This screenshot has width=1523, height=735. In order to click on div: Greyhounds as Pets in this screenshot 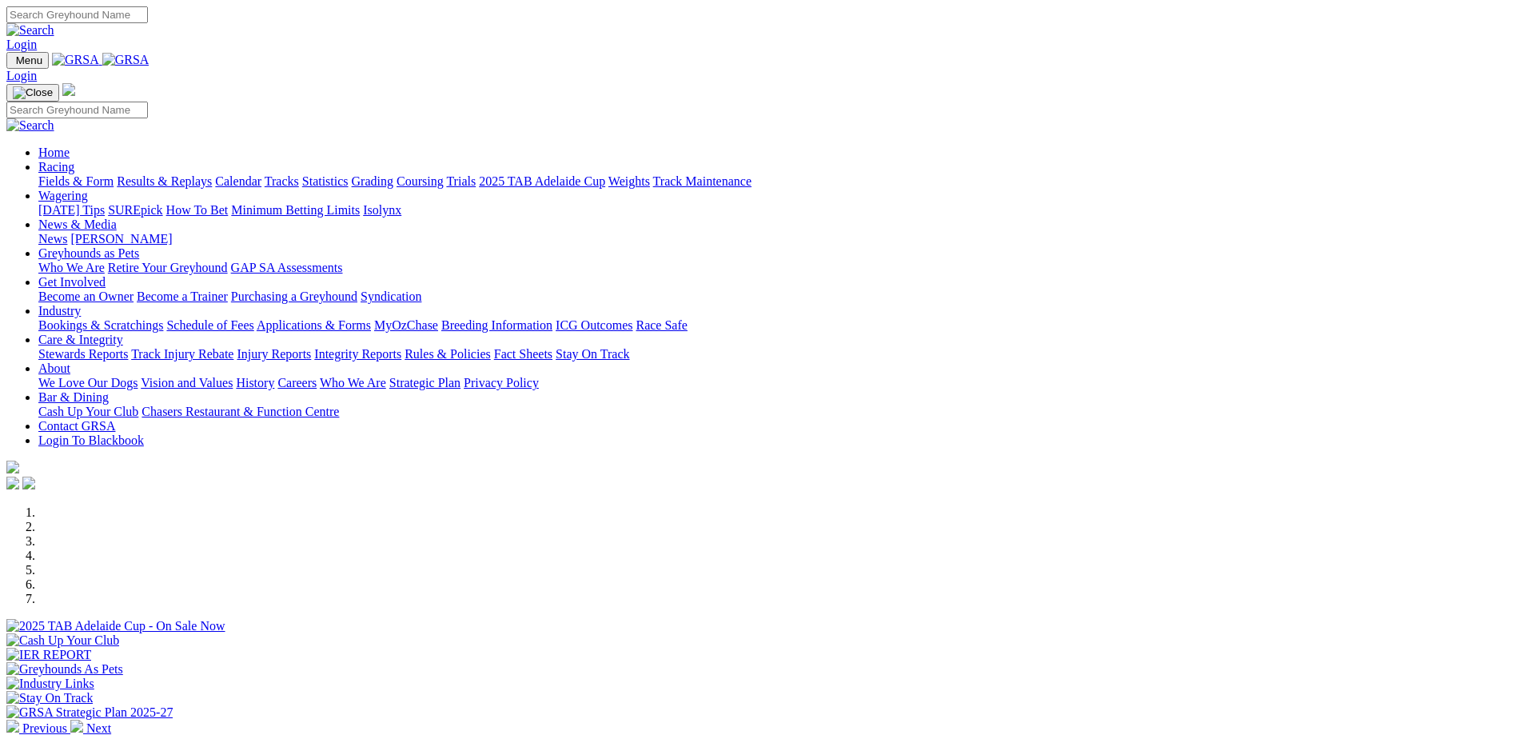, I will do `click(777, 268)`.